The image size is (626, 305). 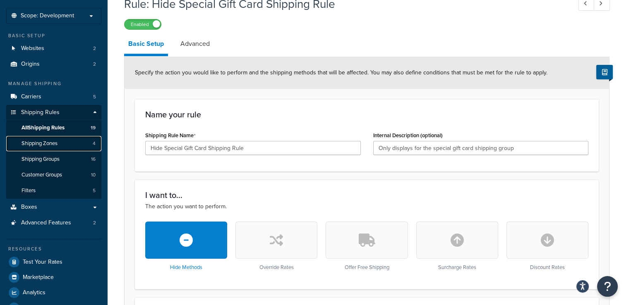 I want to click on div: Hide Methods, so click(x=186, y=246).